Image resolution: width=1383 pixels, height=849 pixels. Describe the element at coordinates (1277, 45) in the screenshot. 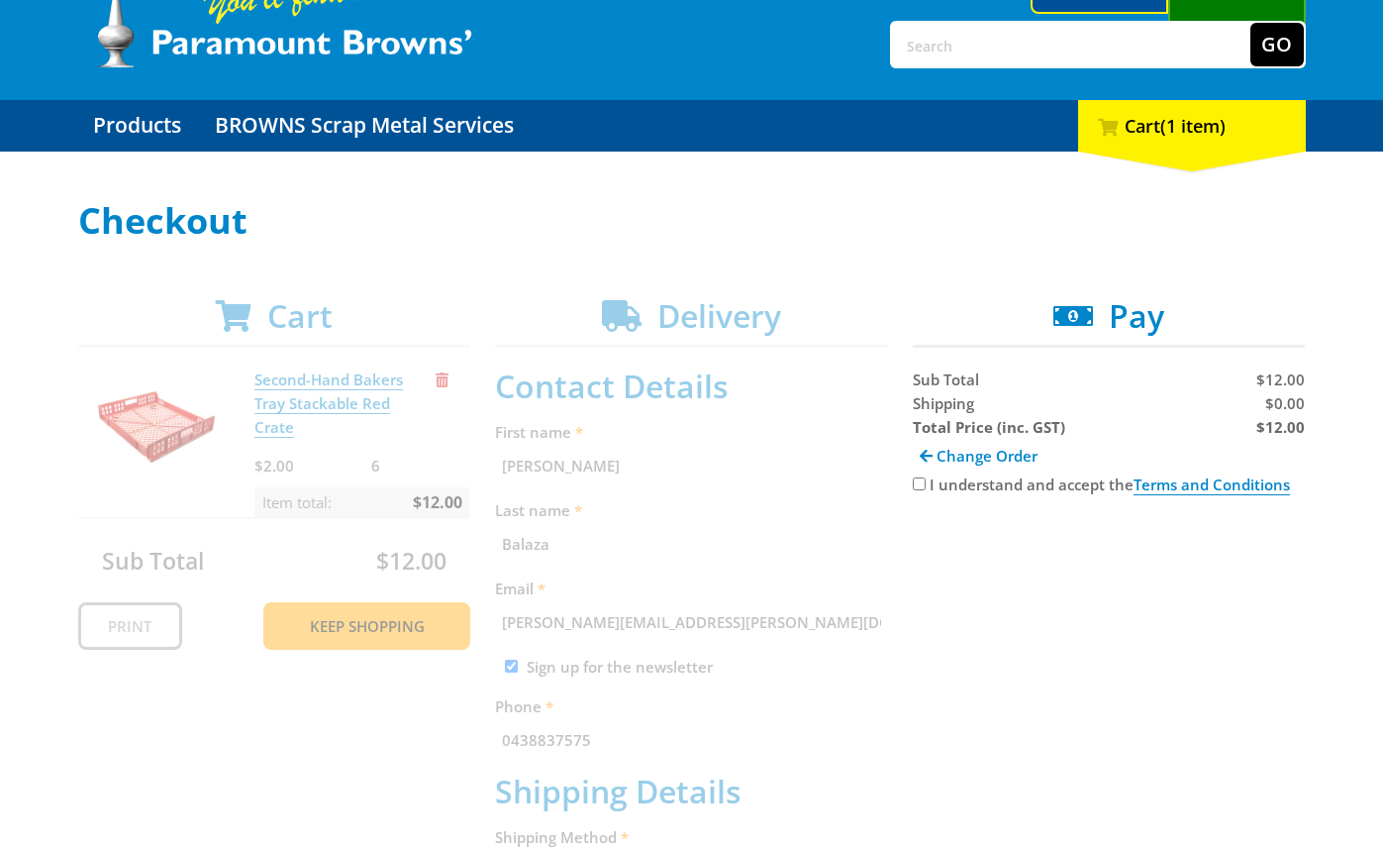

I see `button: Go` at that location.